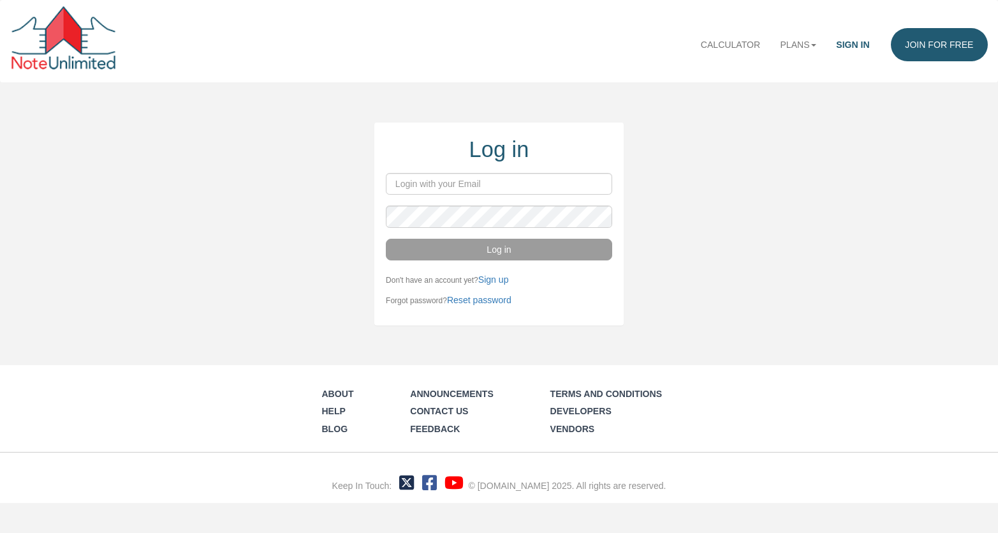 Image resolution: width=998 pixels, height=533 pixels. I want to click on button: Log in, so click(499, 249).